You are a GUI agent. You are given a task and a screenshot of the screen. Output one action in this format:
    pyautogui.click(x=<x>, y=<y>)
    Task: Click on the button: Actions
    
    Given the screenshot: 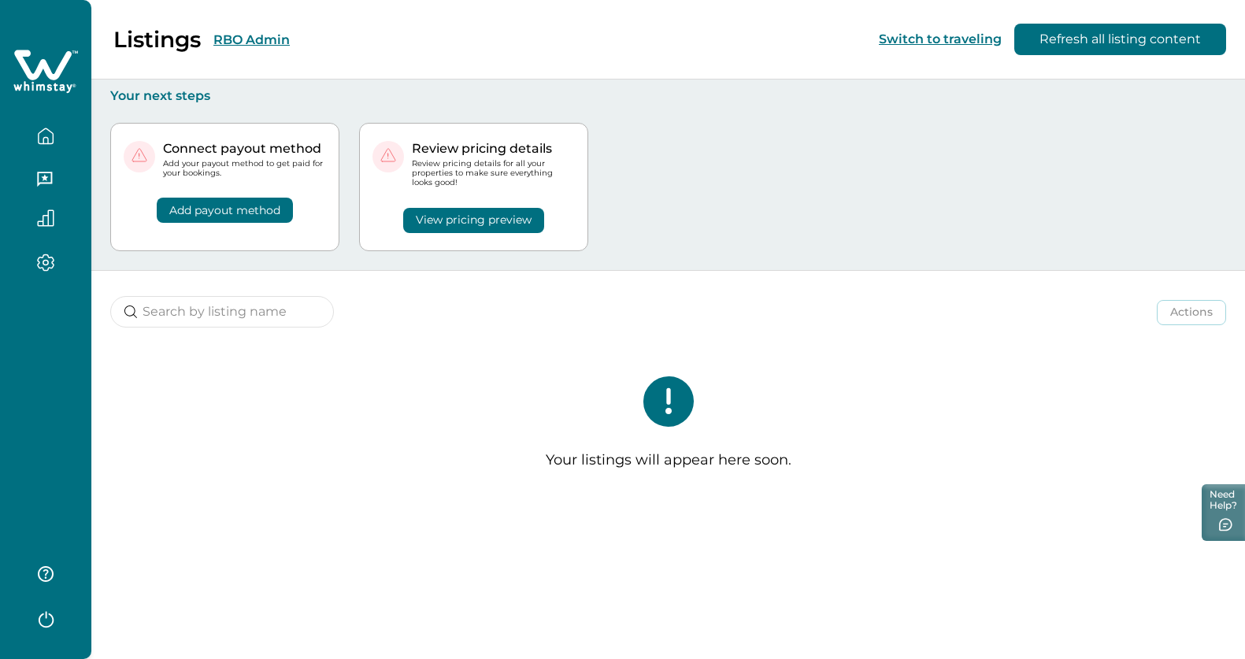 What is the action you would take?
    pyautogui.click(x=1192, y=313)
    